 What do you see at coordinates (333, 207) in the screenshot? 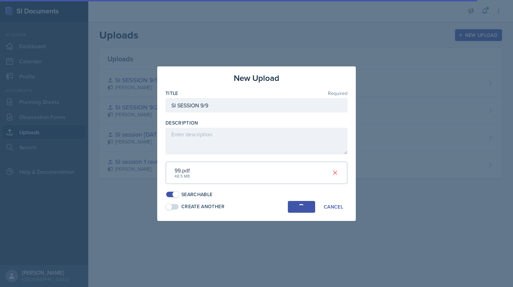
I see `button: Cancel` at bounding box center [333, 207].